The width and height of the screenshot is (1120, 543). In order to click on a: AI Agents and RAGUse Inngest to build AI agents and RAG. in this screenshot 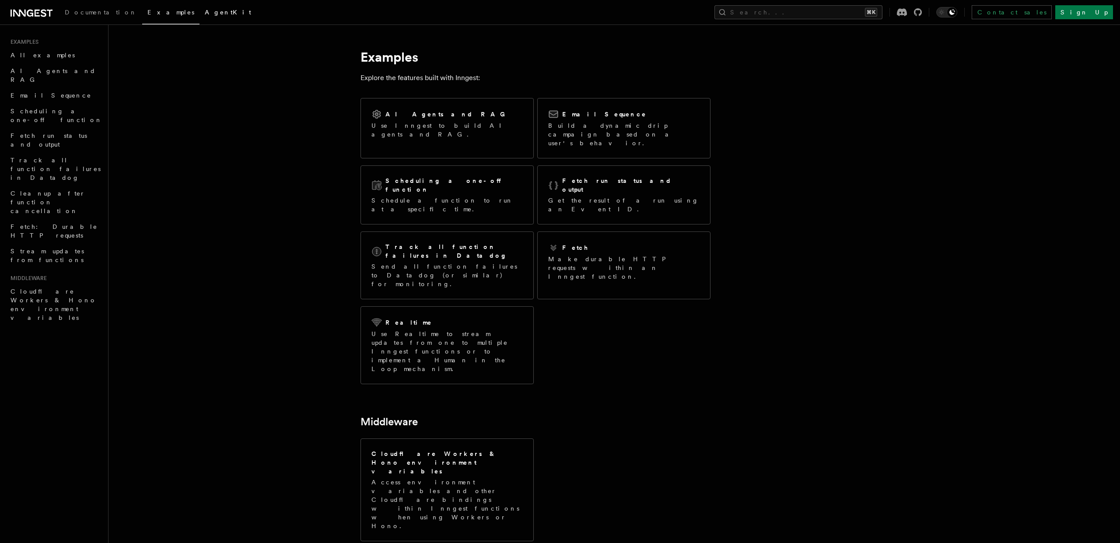, I will do `click(447, 128)`.